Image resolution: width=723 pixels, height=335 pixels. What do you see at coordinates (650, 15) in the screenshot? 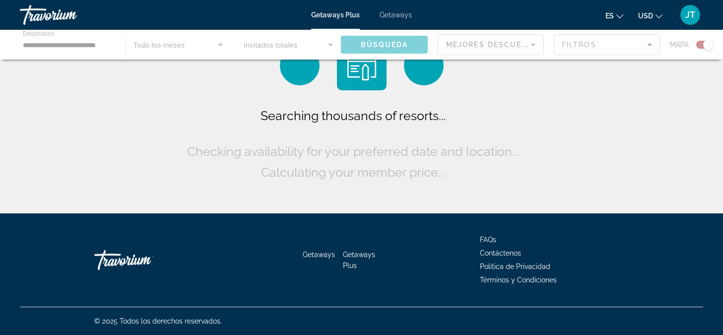
I see `button: Change currency` at bounding box center [650, 15].